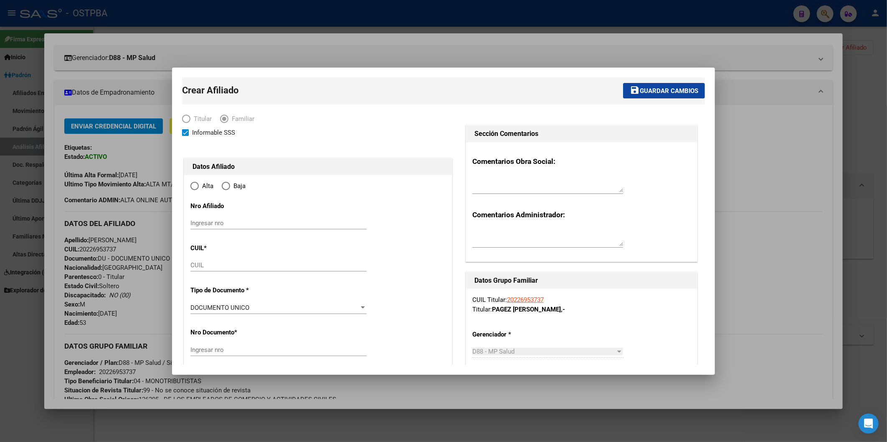 Image resolution: width=887 pixels, height=442 pixels. What do you see at coordinates (581, 215) in the screenshot?
I see `h3: Comentarios Administrador:` at bounding box center [581, 215].